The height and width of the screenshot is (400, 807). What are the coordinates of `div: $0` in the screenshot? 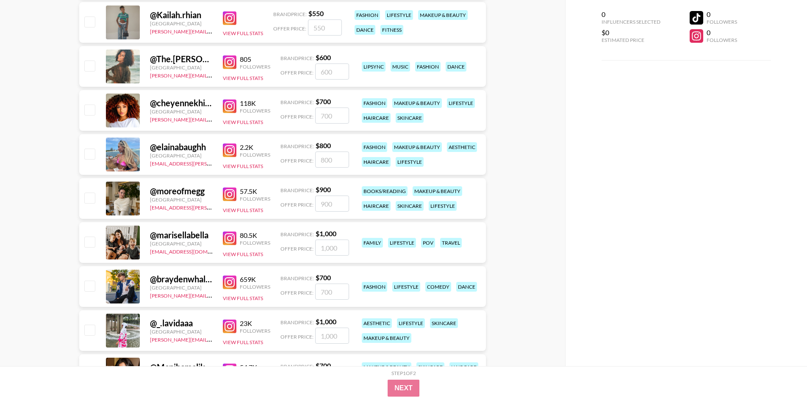 It's located at (631, 33).